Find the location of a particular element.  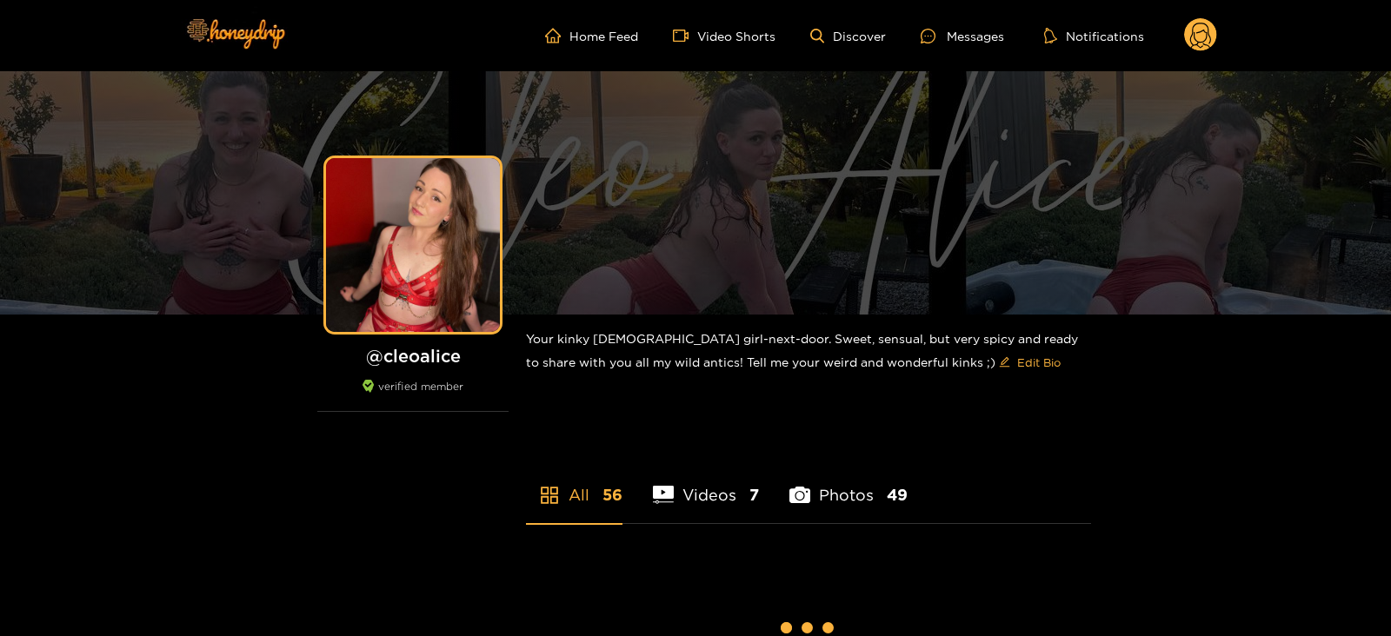

span: Edit Bio is located at coordinates (1039, 363).